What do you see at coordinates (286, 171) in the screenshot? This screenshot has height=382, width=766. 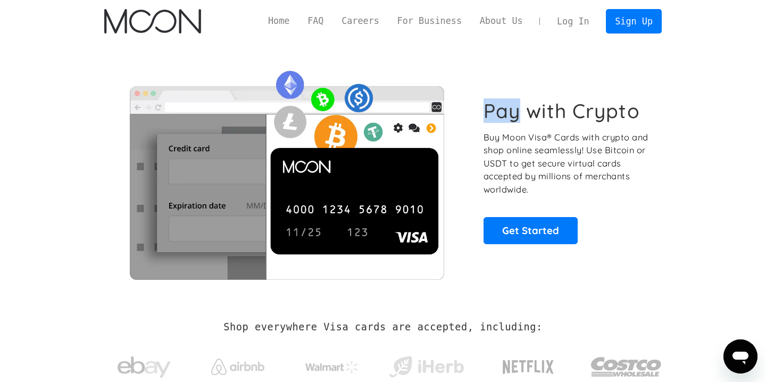 I see `img: Moon Cards let you spend your crypto anywhere Visa is accepted.` at bounding box center [286, 171].